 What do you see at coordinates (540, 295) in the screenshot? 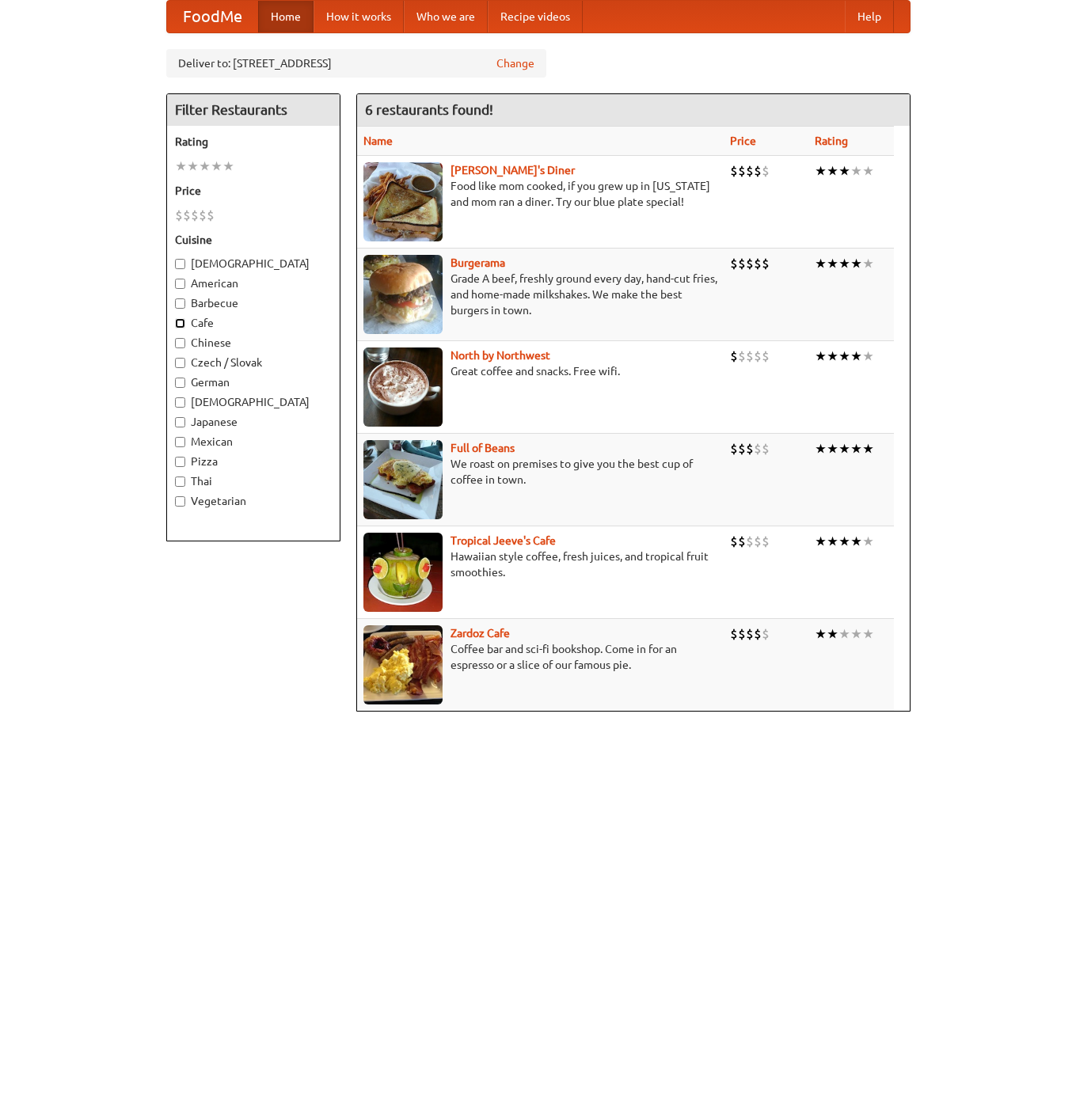
I see `p: Grade A beef, freshly ground every day, hand-cut fries, and home-made milkshakes. We make the bes...` at bounding box center [540, 295].